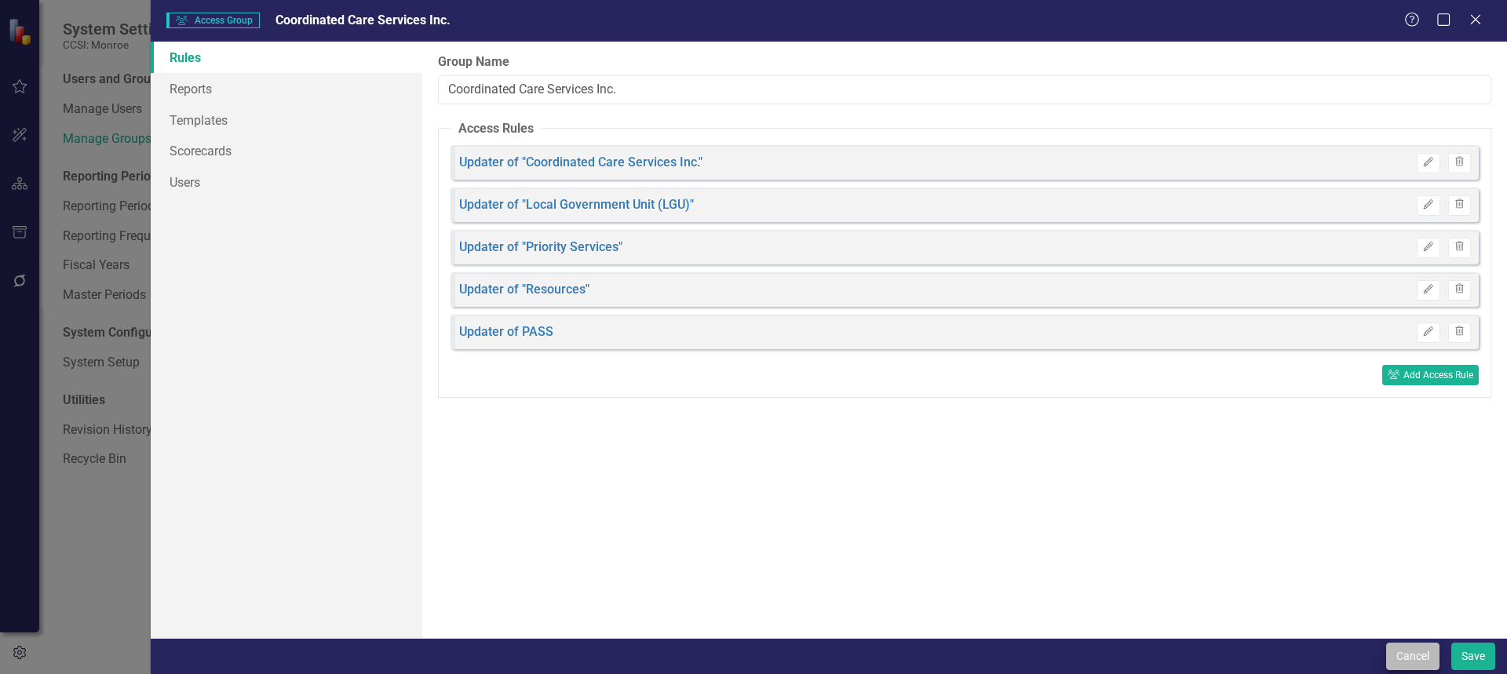 Image resolution: width=1507 pixels, height=674 pixels. What do you see at coordinates (576, 205) in the screenshot?
I see `a: Updater of "Local Government Unit (LGU)"` at bounding box center [576, 205].